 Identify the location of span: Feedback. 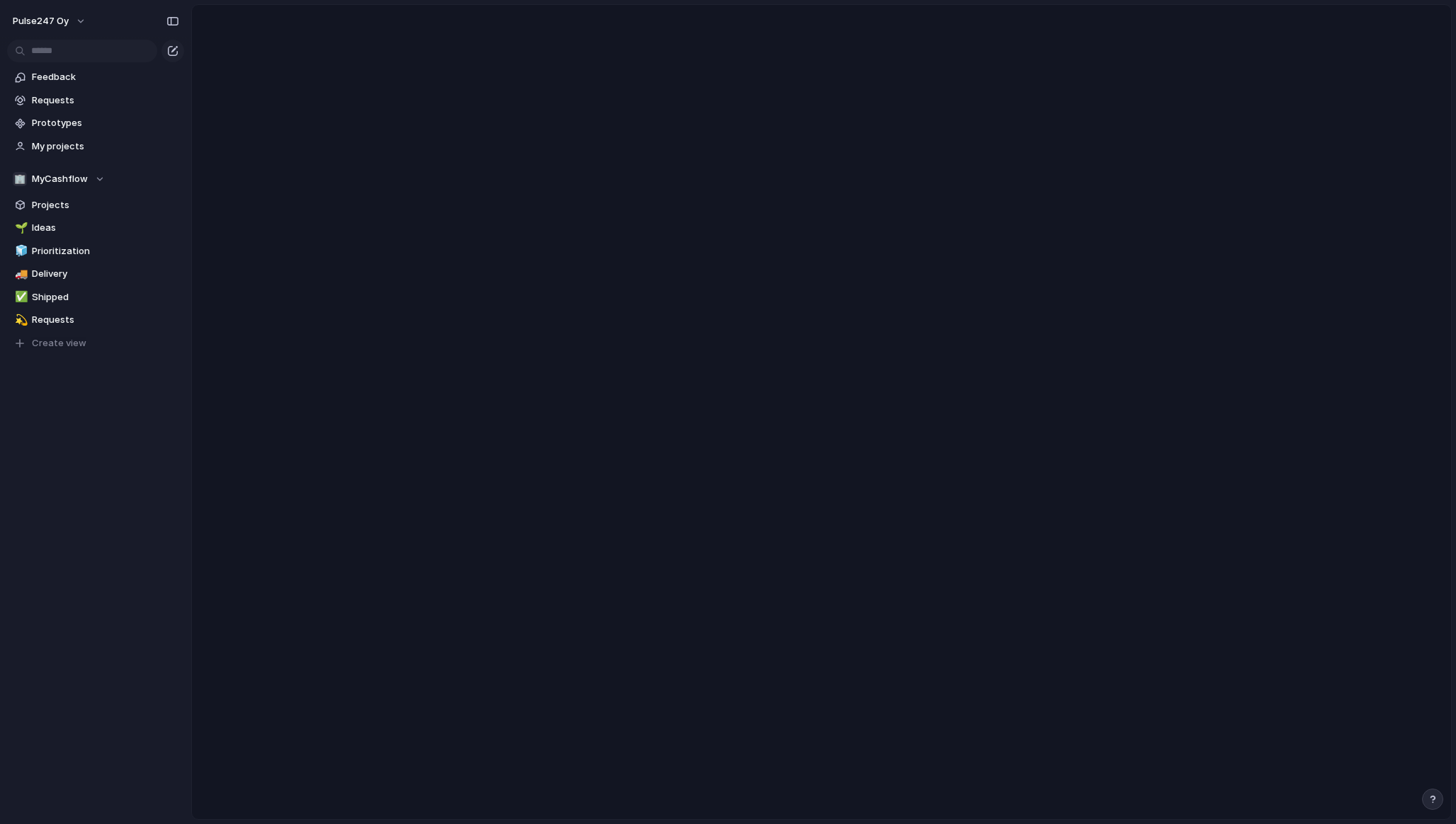
(105, 77).